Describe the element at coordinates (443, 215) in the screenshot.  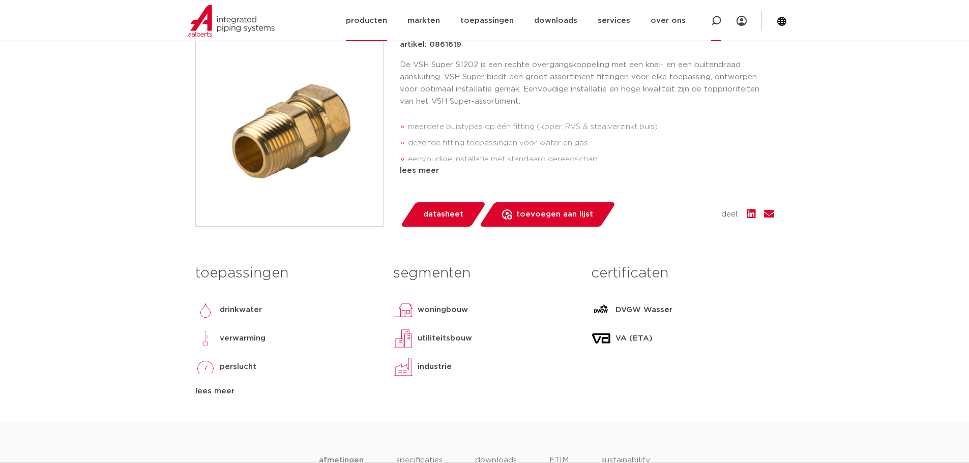
I see `span: datasheet` at that location.